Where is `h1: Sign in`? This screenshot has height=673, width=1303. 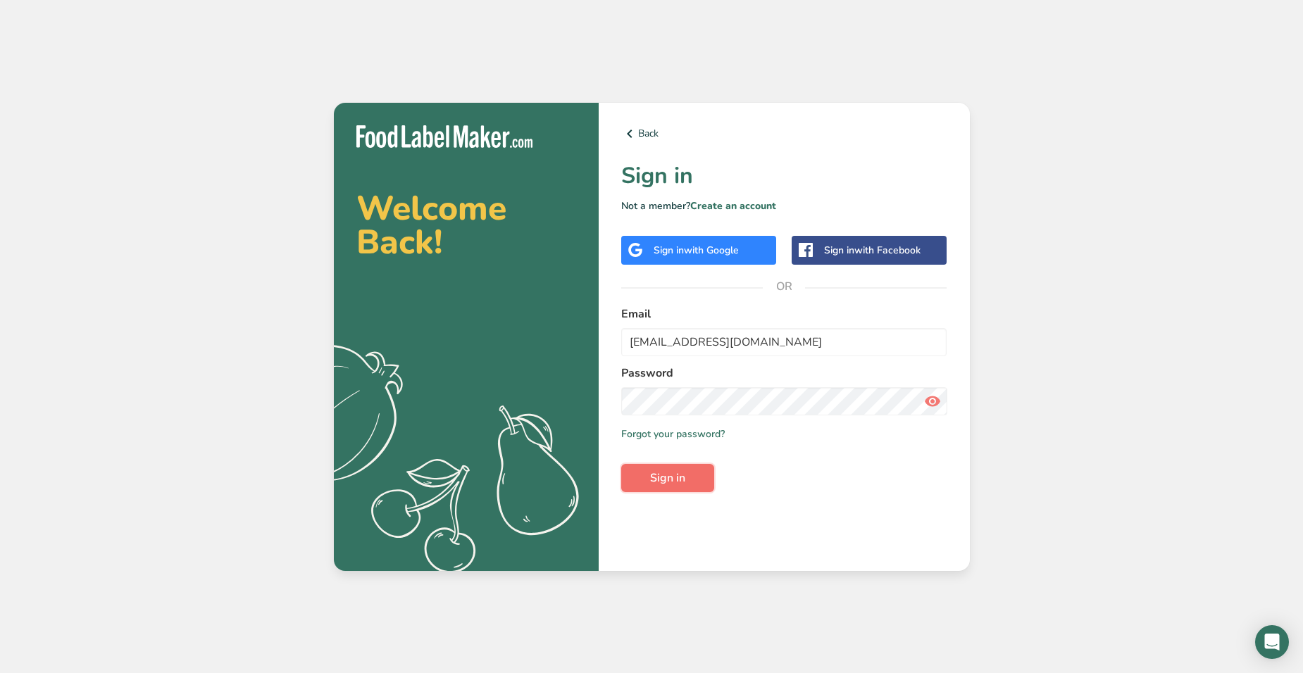
h1: Sign in is located at coordinates (784, 176).